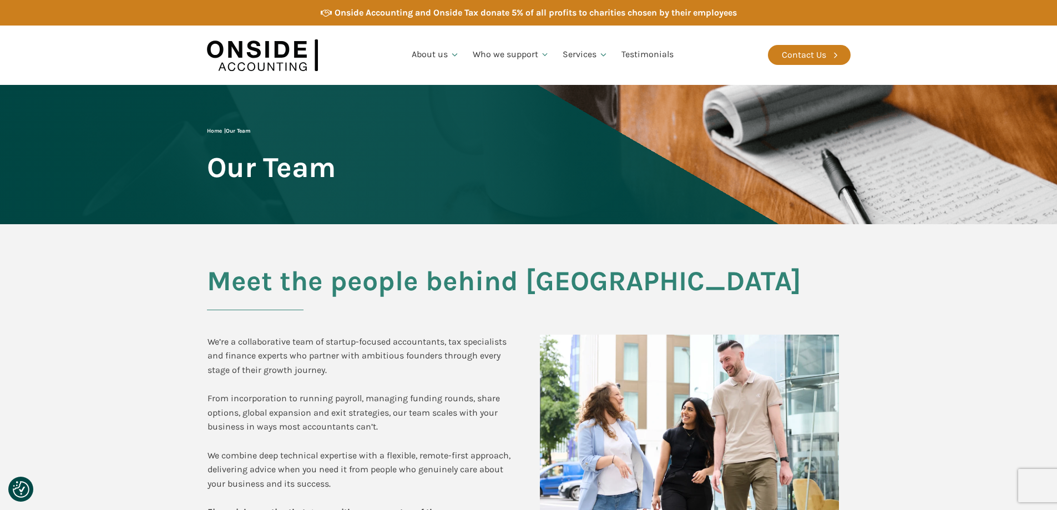  Describe the element at coordinates (262, 55) in the screenshot. I see `img: Onside Accounting` at that location.